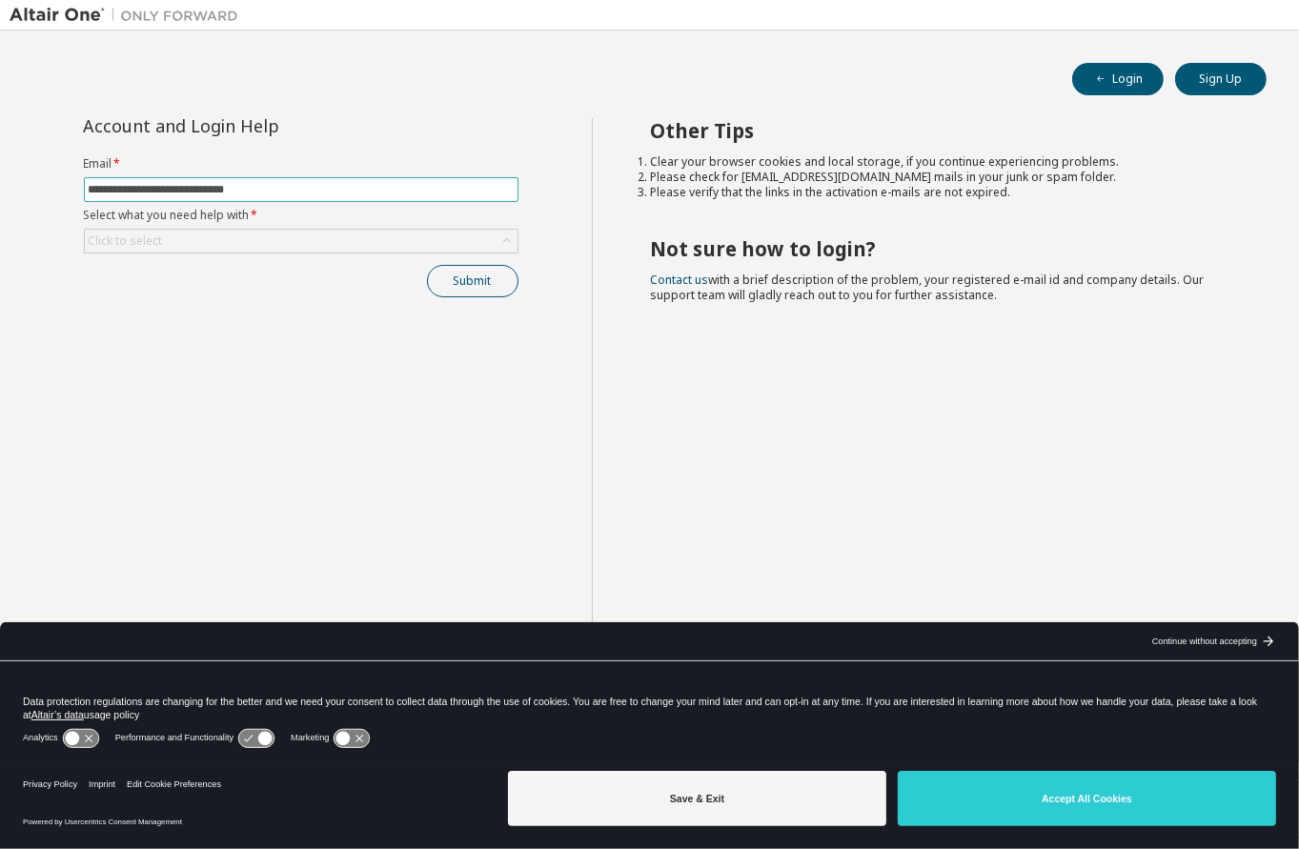 This screenshot has height=849, width=1299. I want to click on button: Submit, so click(473, 281).